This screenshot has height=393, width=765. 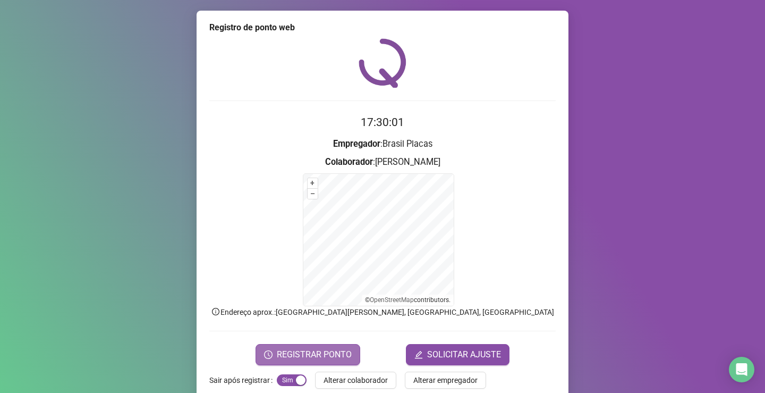 I want to click on span: info-circle, so click(x=216, y=311).